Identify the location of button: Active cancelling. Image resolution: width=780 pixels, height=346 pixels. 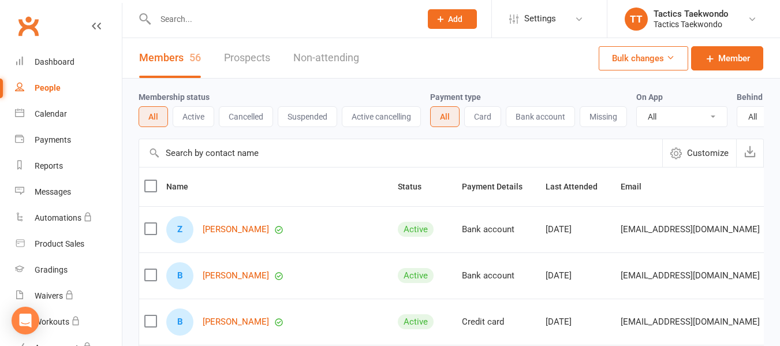
(381, 117).